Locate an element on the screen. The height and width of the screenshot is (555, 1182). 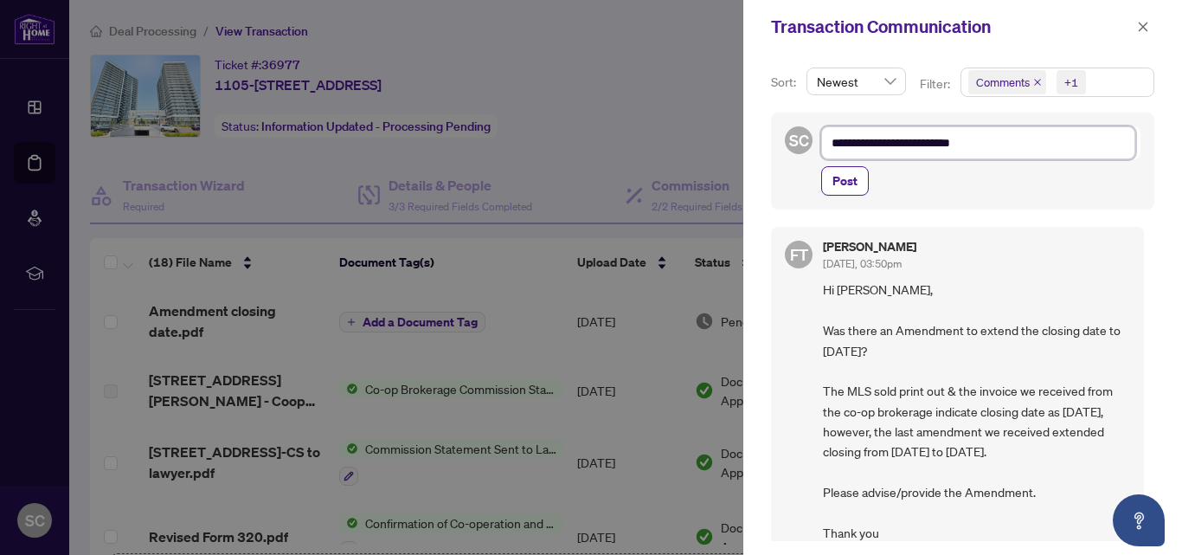
span: Post is located at coordinates (845, 181).